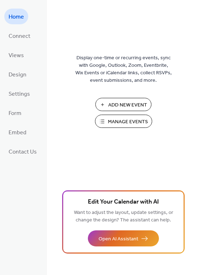 This screenshot has height=275, width=200. Describe the element at coordinates (118, 239) in the screenshot. I see `span: Open AI Assistant` at that location.